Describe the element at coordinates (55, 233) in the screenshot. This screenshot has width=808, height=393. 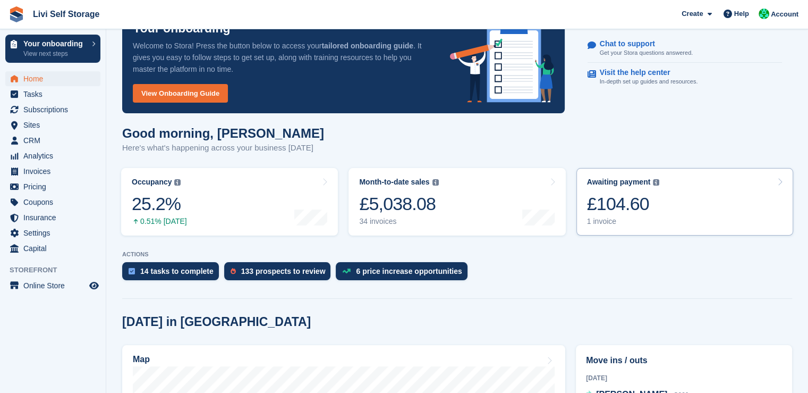
I see `span: Settings` at that location.